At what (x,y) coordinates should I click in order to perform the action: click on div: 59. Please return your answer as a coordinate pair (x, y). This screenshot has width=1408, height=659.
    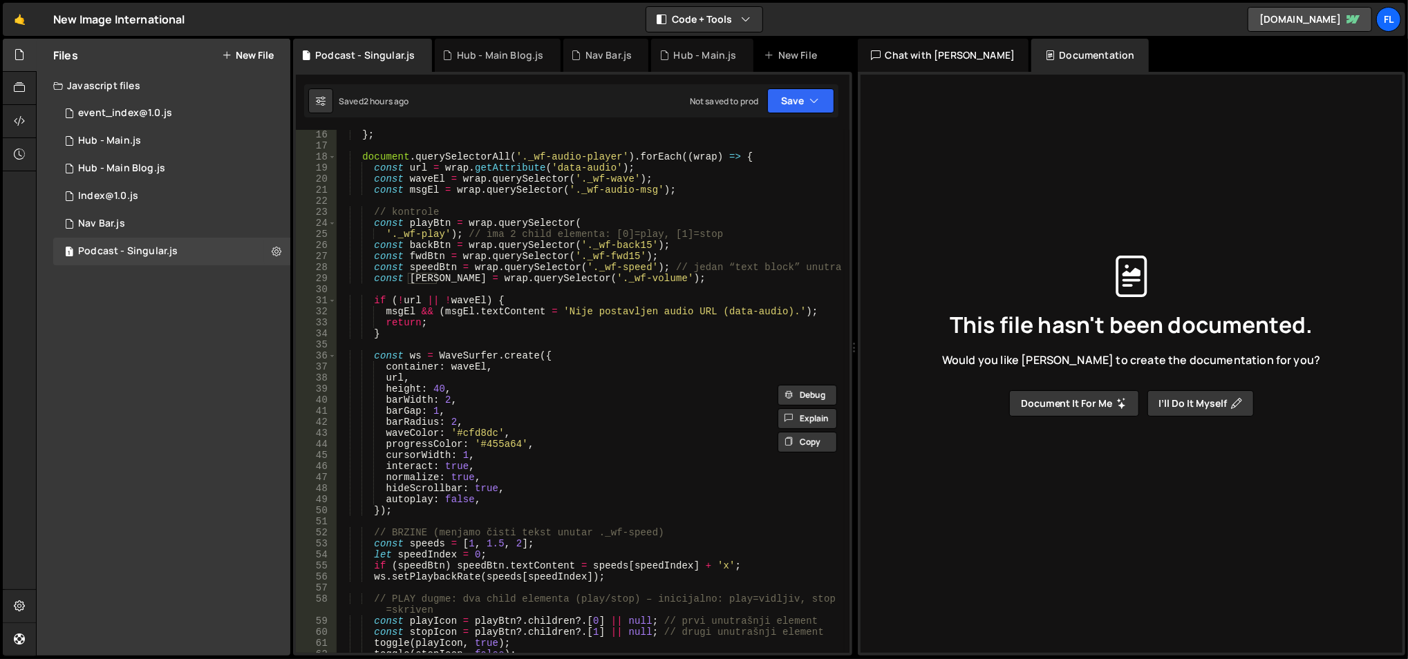
    Looking at the image, I should click on (316, 621).